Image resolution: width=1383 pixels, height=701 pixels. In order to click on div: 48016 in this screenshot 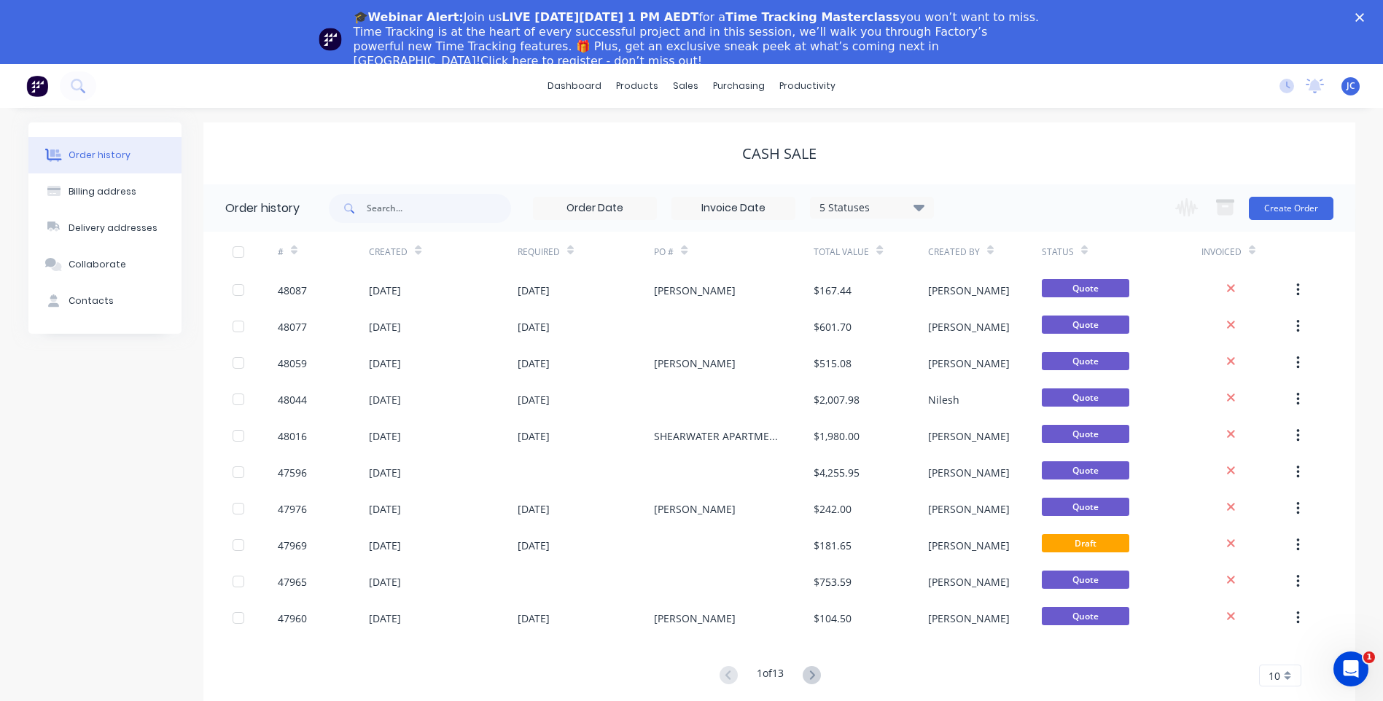, I will do `click(292, 436)`.